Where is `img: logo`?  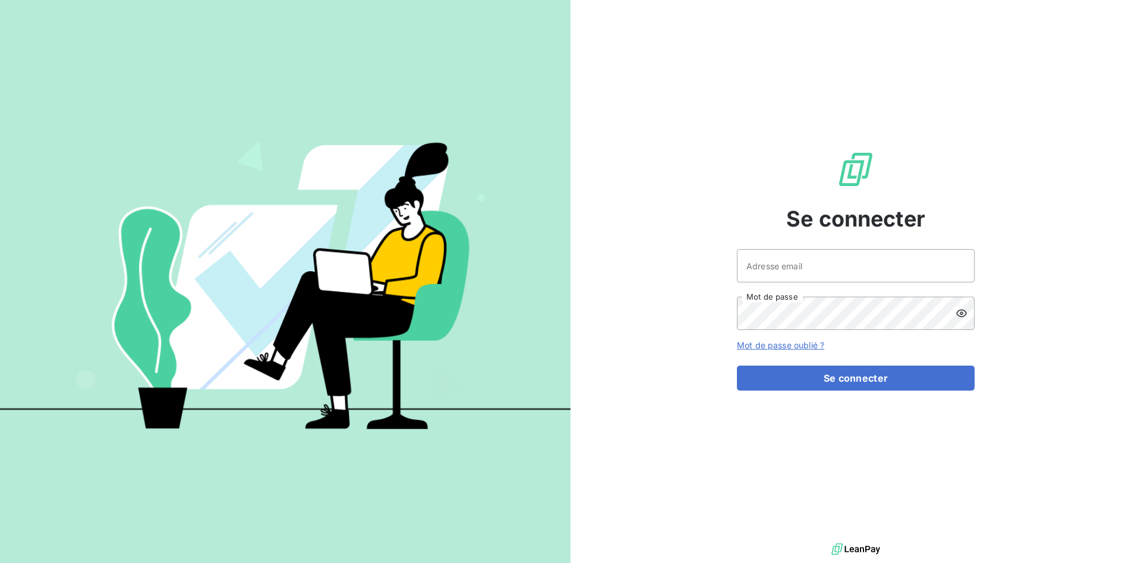 img: logo is located at coordinates (855, 549).